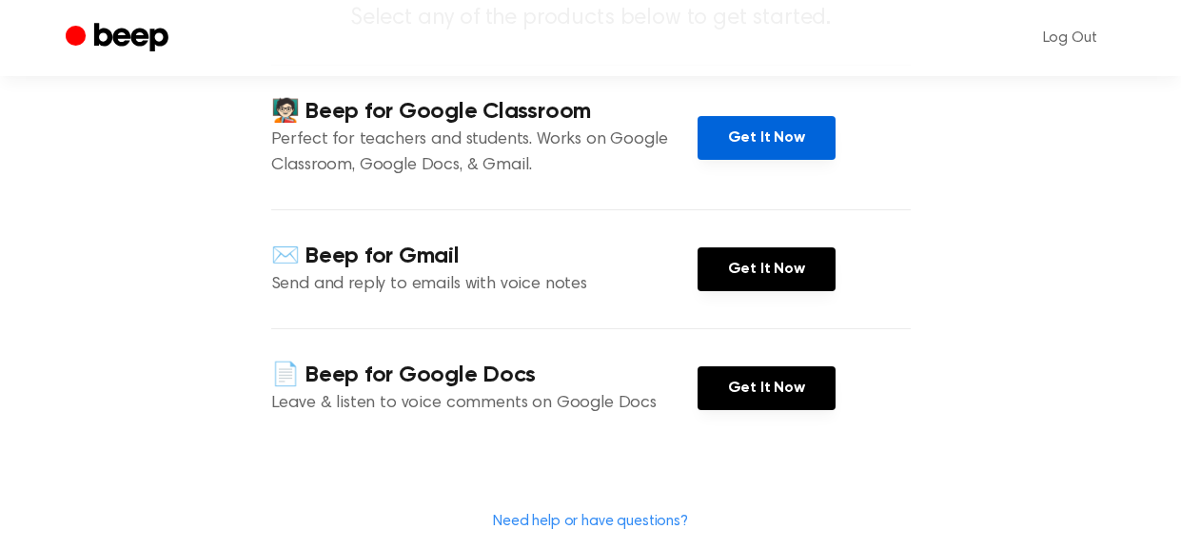 Image resolution: width=1181 pixels, height=549 pixels. I want to click on h4: ✉️ Beep for Gmail, so click(484, 256).